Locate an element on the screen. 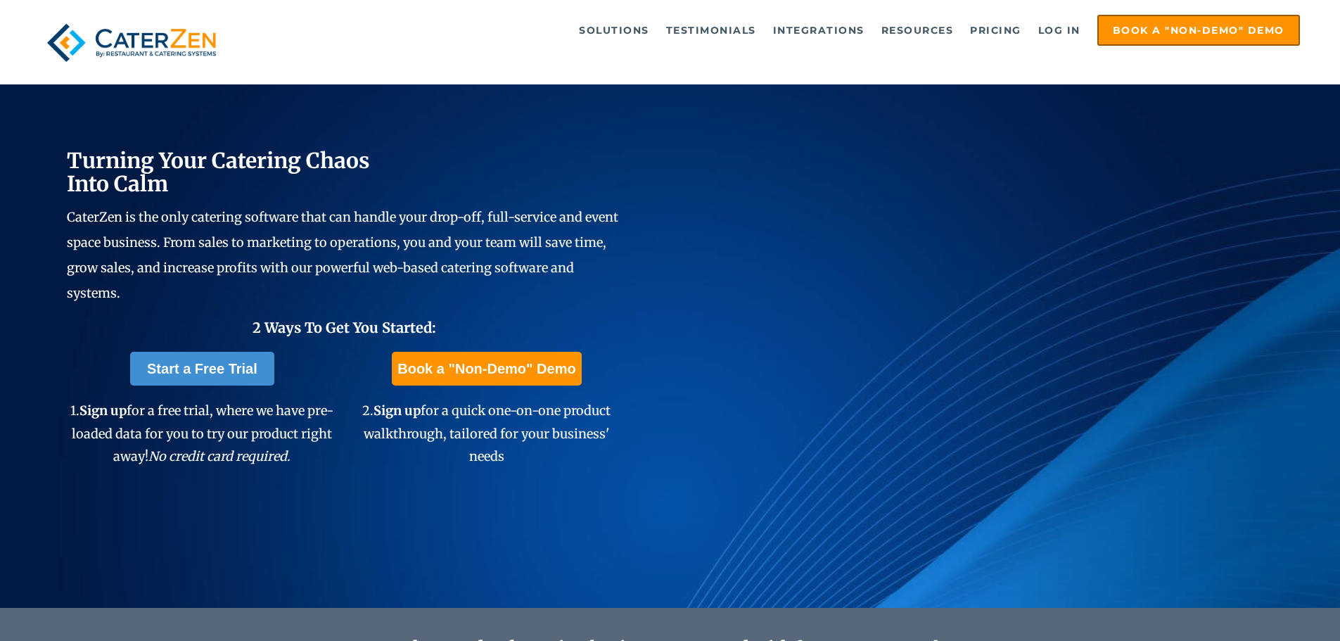 This screenshot has height=641, width=1340. a: Log in is located at coordinates (1059, 30).